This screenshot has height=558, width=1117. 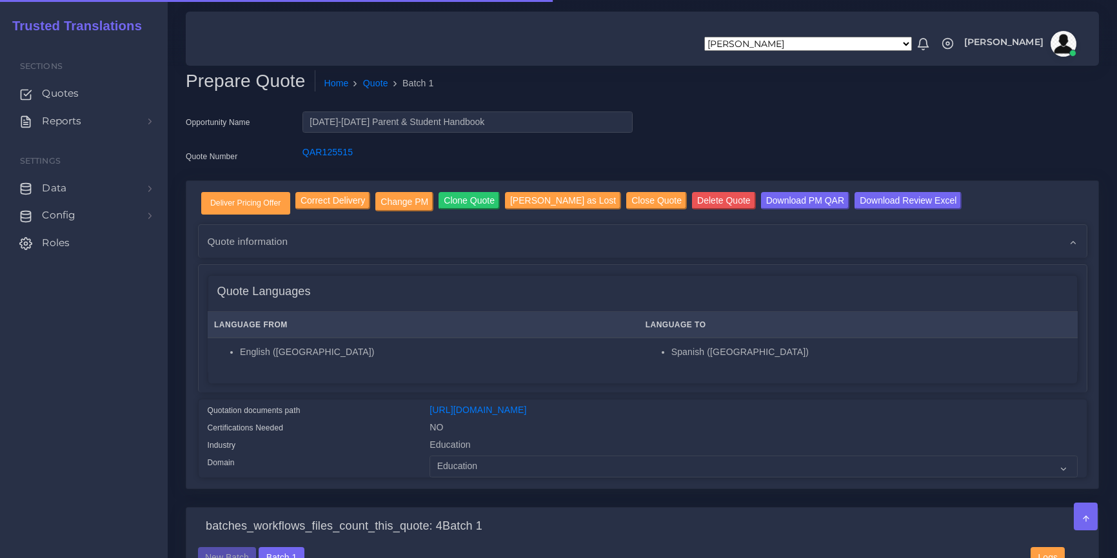 I want to click on a: Reports, so click(x=84, y=121).